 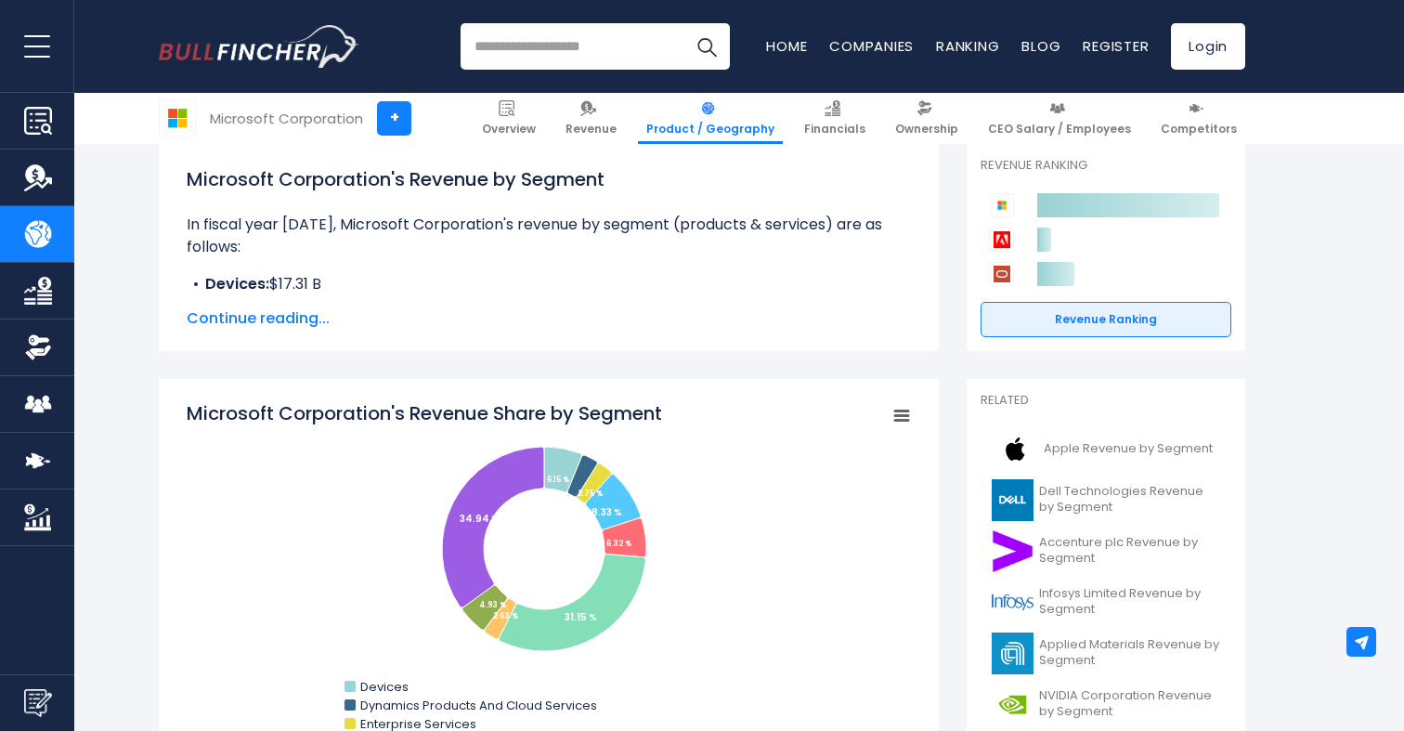 What do you see at coordinates (258, 46) in the screenshot?
I see `a: Go to homepage` at bounding box center [258, 46].